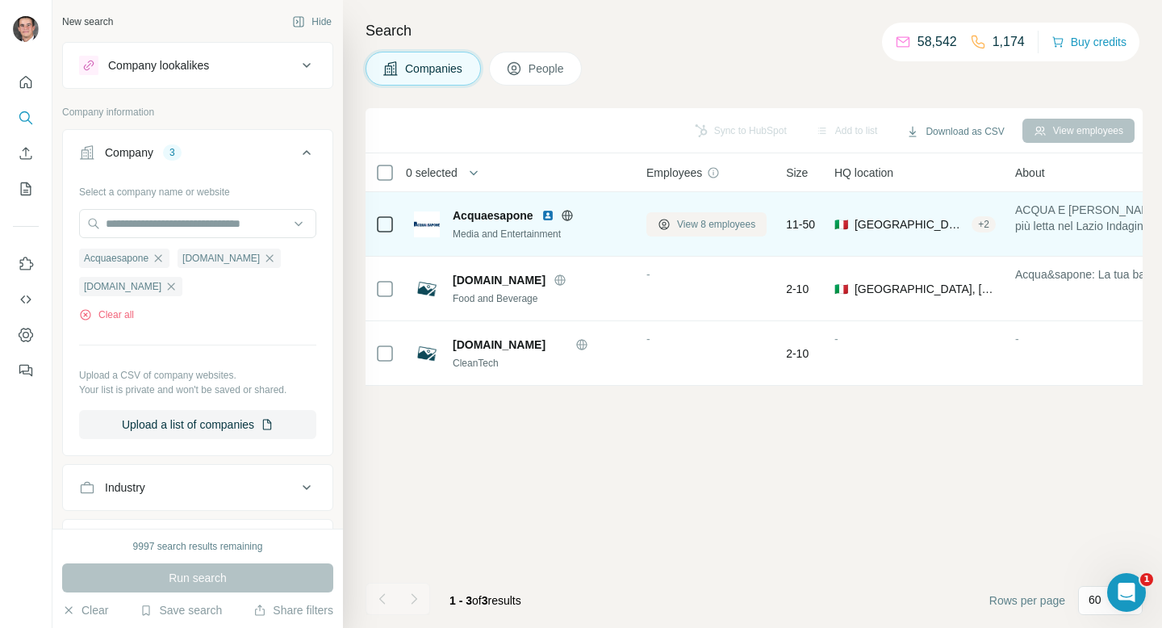 This screenshot has width=1162, height=628. I want to click on span: 11-50, so click(800, 224).